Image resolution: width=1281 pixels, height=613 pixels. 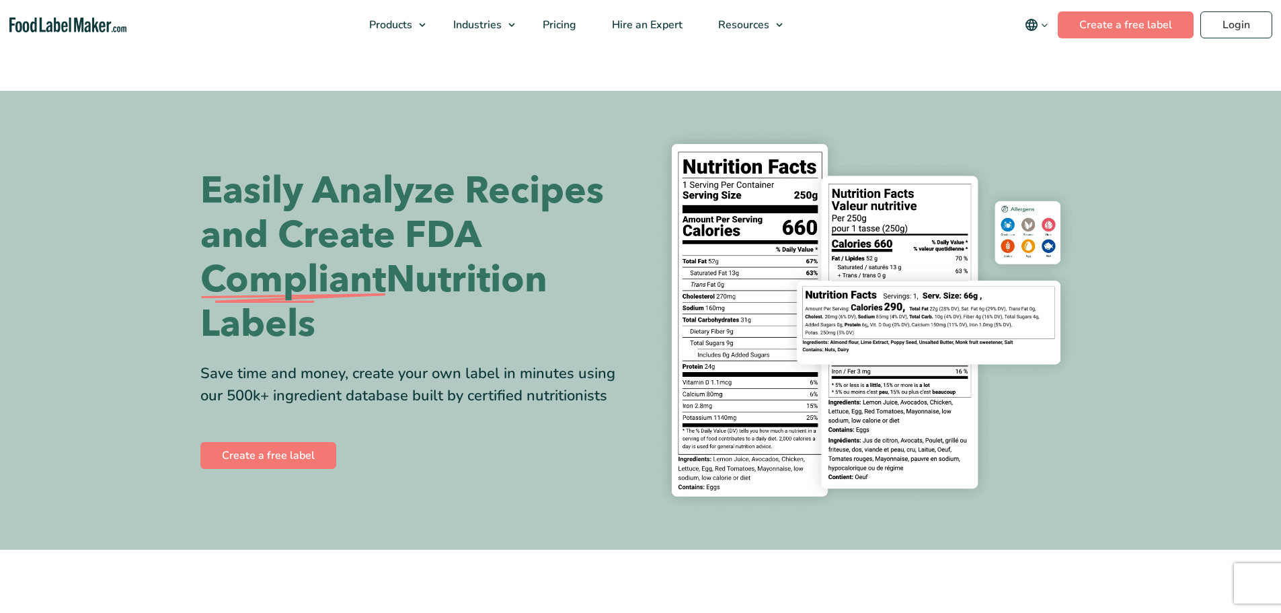 I want to click on span: Industries, so click(x=476, y=25).